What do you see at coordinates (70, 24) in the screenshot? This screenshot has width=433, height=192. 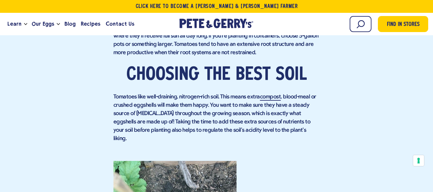 I see `a: Blog` at bounding box center [70, 24].